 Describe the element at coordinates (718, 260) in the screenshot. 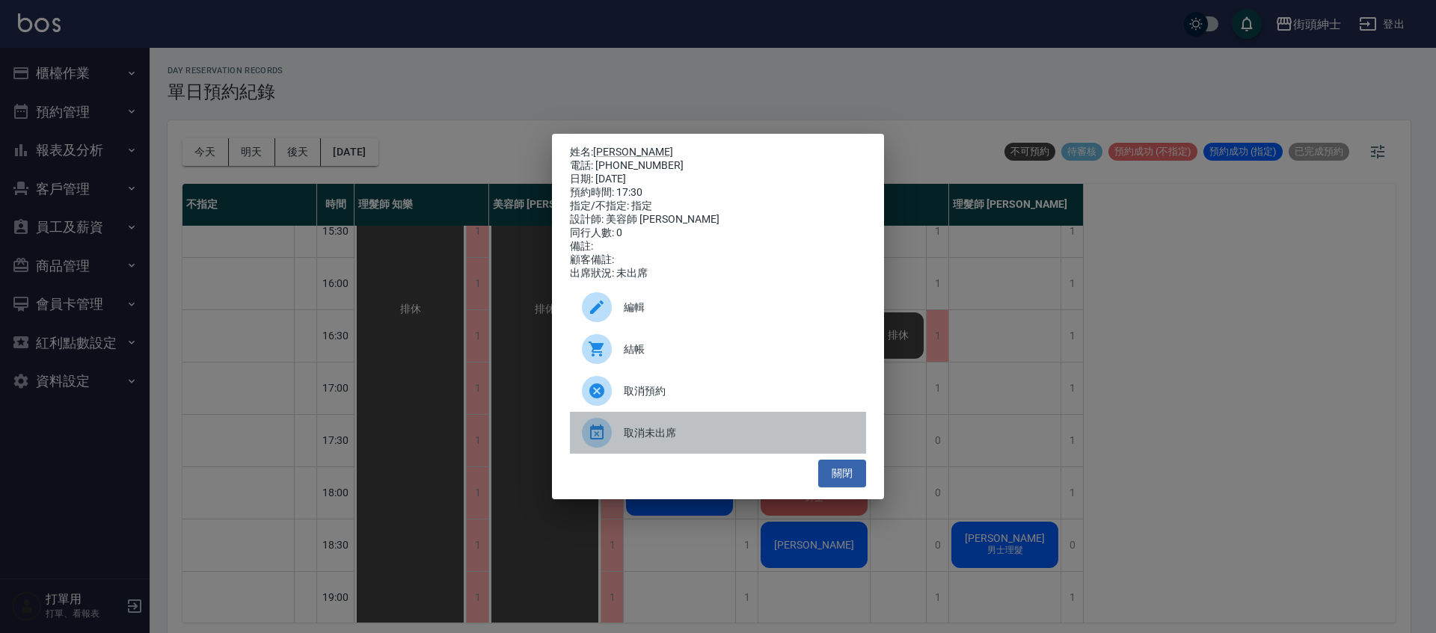

I see `div: 顧客備註:` at that location.